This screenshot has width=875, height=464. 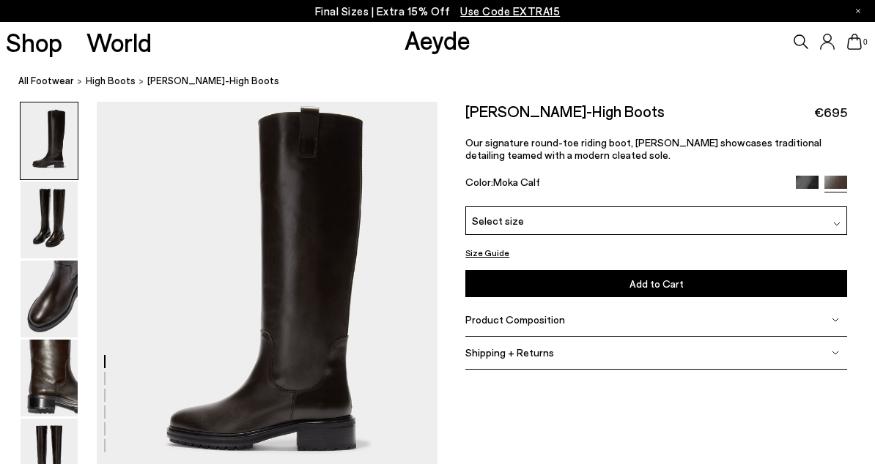 I want to click on span: Navigate to /collections/ss25-final-sizes, so click(x=510, y=11).